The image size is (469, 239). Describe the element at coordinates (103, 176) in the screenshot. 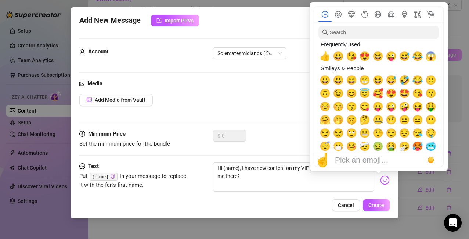

I see `code: {name}` at that location.